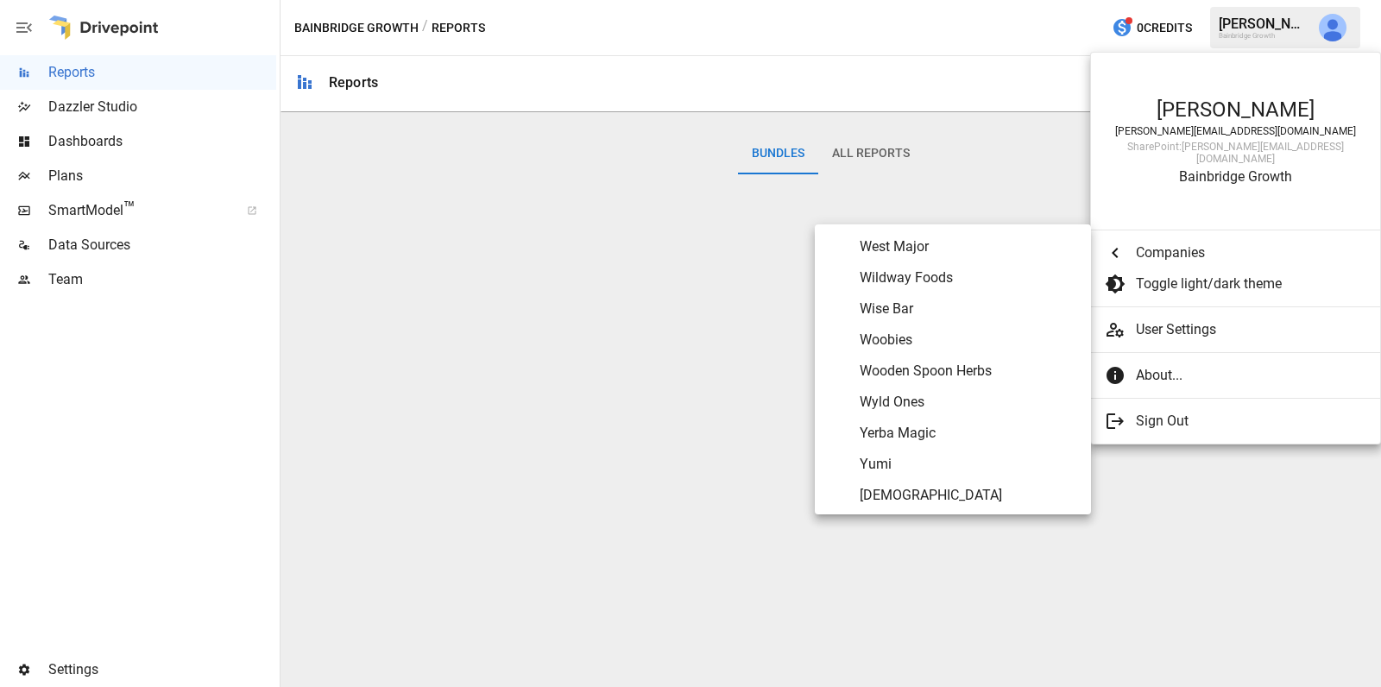 The image size is (1381, 687). I want to click on span: About..., so click(1244, 375).